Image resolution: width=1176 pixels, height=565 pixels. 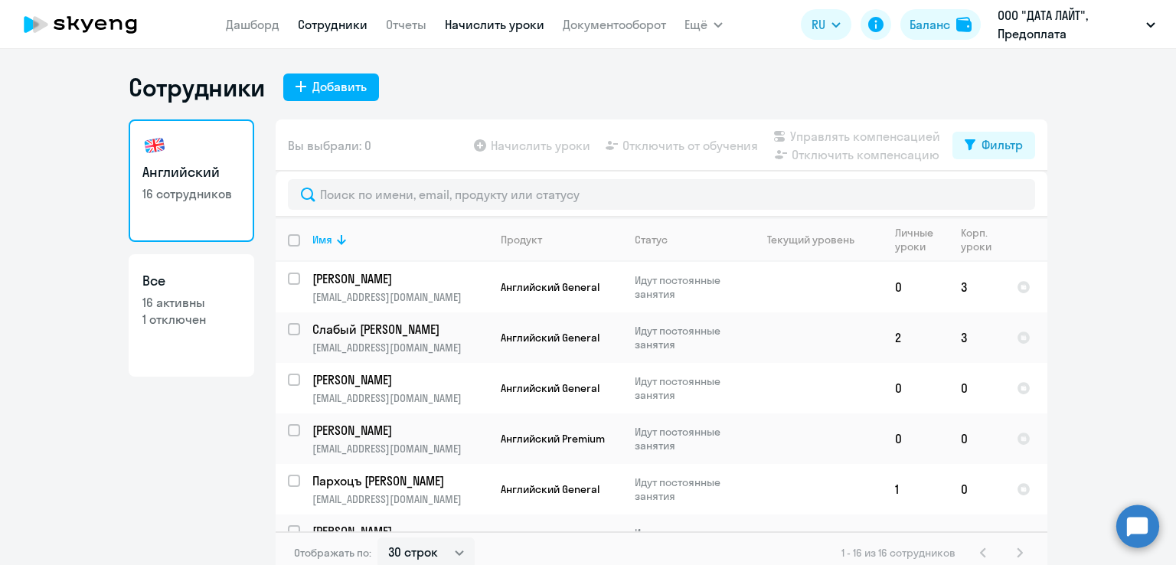 I want to click on p: 16 активны, so click(x=191, y=302).